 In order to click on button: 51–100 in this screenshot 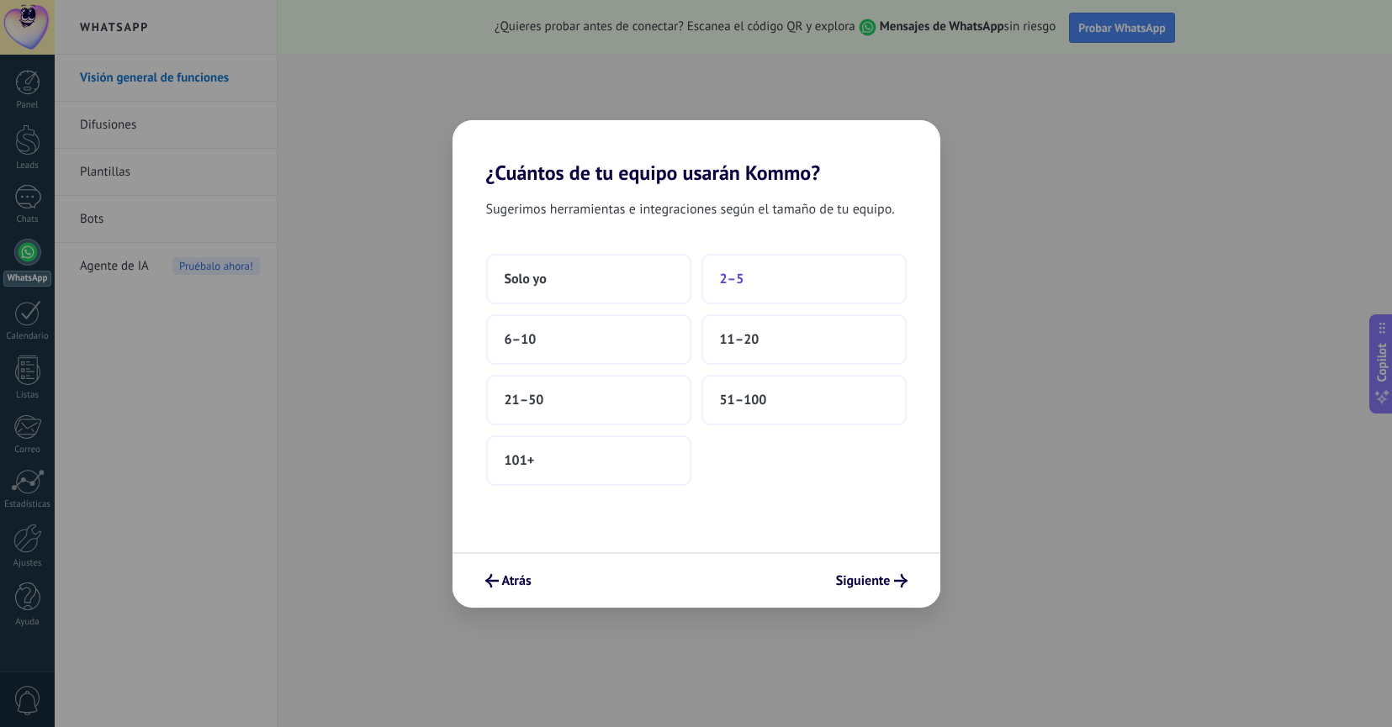, I will do `click(804, 400)`.